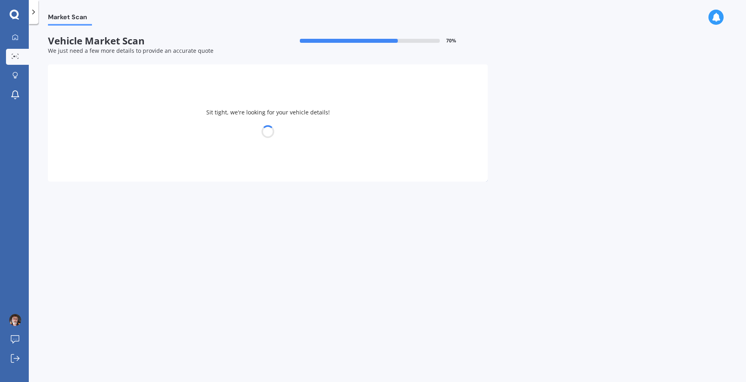 The image size is (746, 382). What do you see at coordinates (451, 41) in the screenshot?
I see `span: 70 %` at bounding box center [451, 41].